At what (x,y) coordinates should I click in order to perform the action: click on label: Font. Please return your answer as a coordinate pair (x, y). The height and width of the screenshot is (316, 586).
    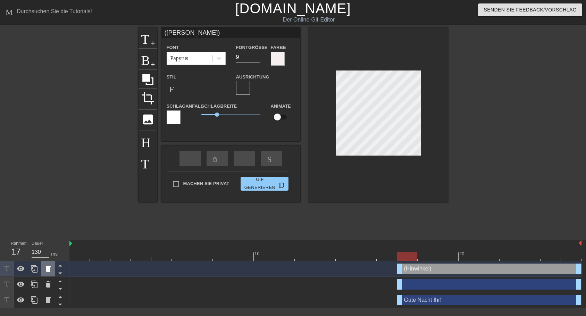
    Looking at the image, I should click on (172, 48).